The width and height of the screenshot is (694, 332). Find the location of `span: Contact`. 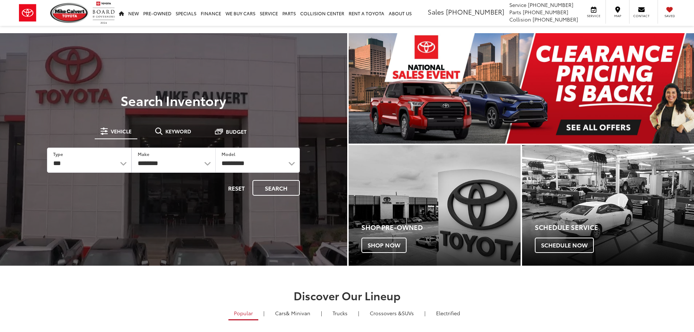

span: Contact is located at coordinates (641, 16).